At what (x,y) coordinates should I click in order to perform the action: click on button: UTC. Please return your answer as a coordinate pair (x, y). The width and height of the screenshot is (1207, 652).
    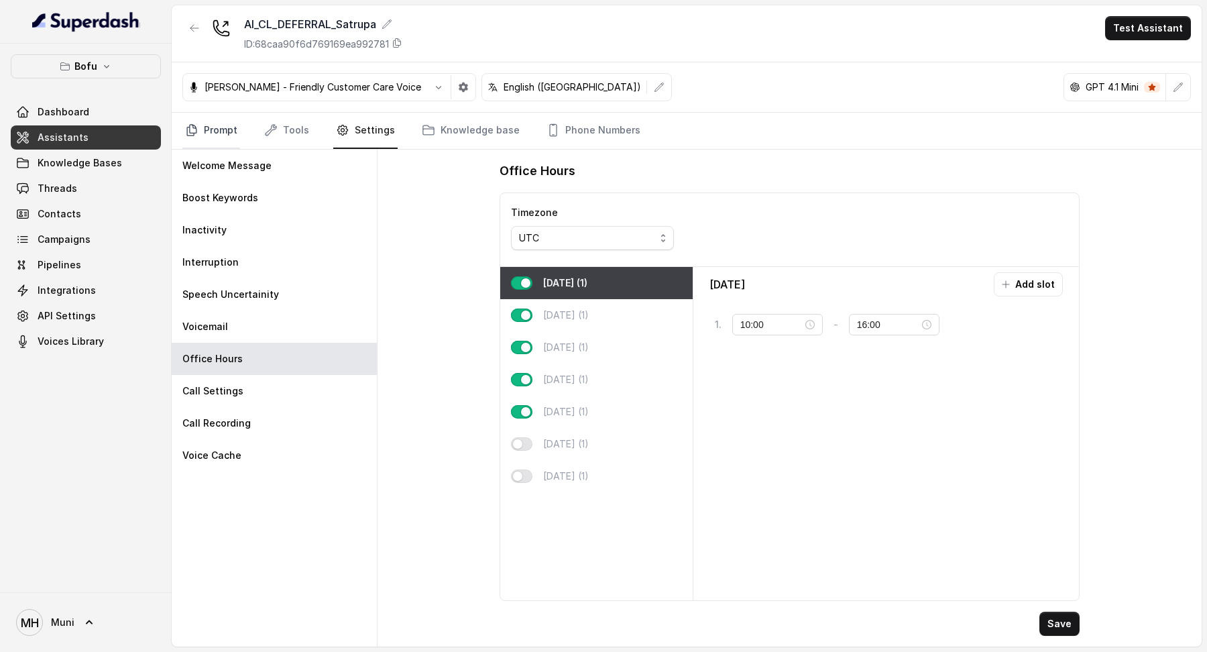
    Looking at the image, I should click on (592, 238).